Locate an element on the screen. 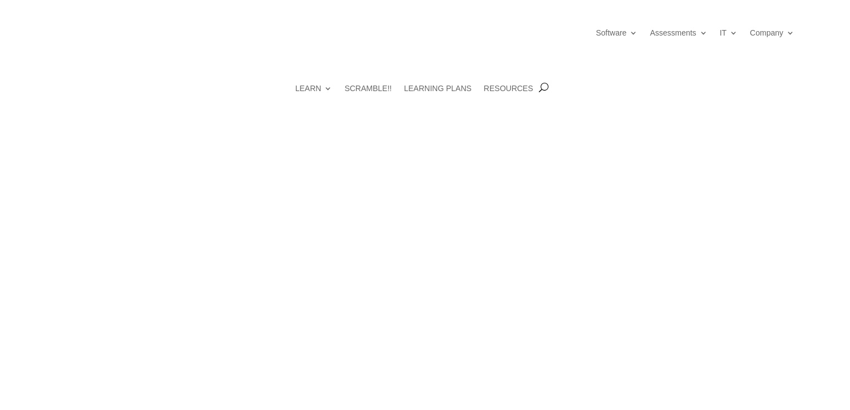  a: IT is located at coordinates (729, 33).